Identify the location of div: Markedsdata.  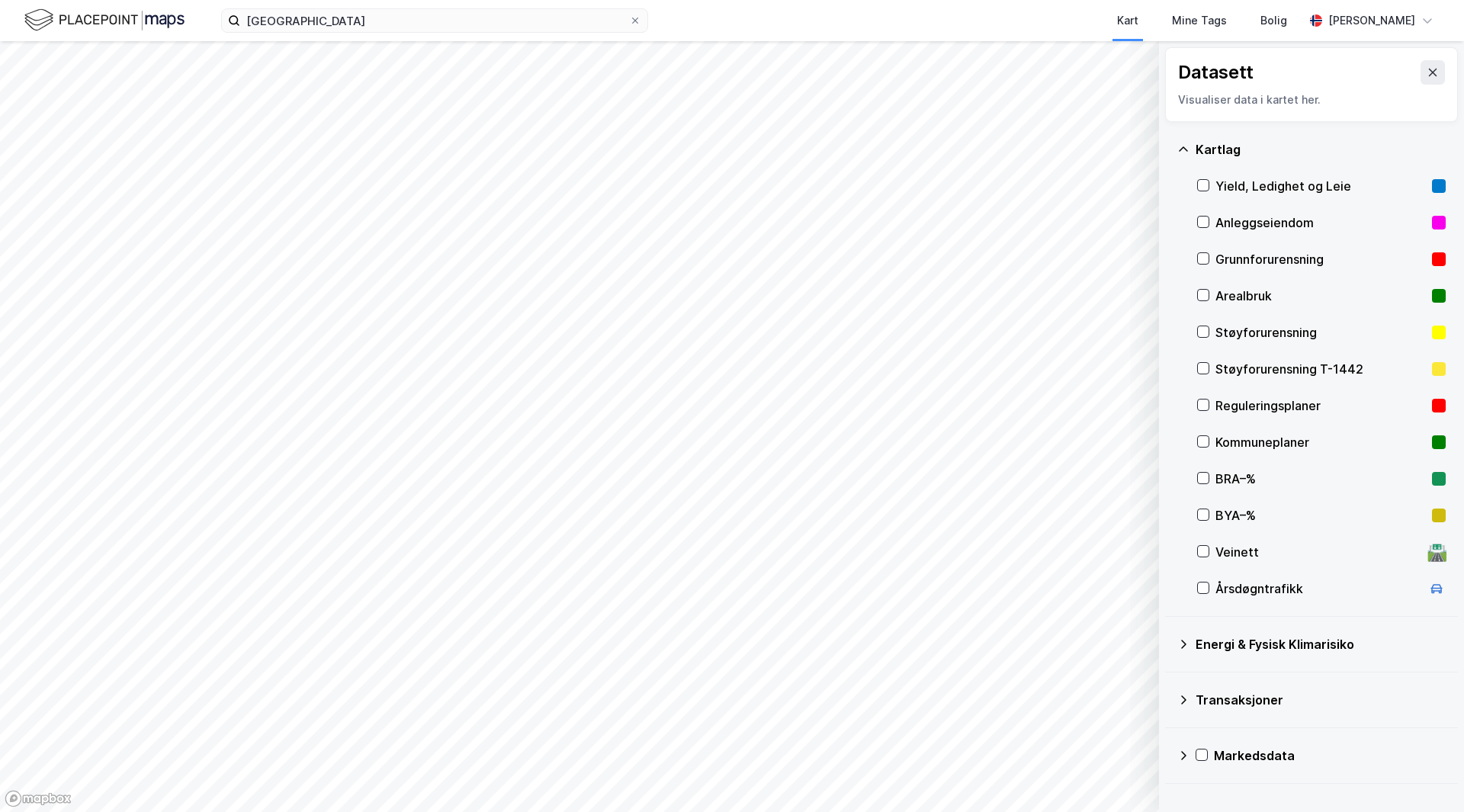
(1329, 755).